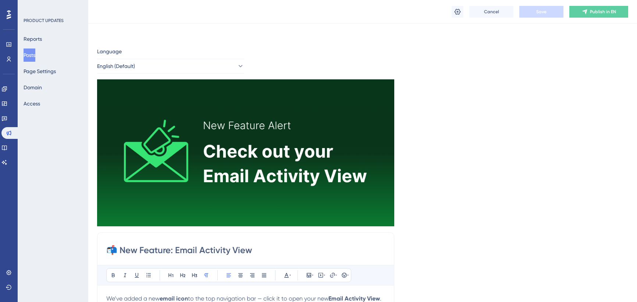  I want to click on strong: Email Activity View, so click(354, 299).